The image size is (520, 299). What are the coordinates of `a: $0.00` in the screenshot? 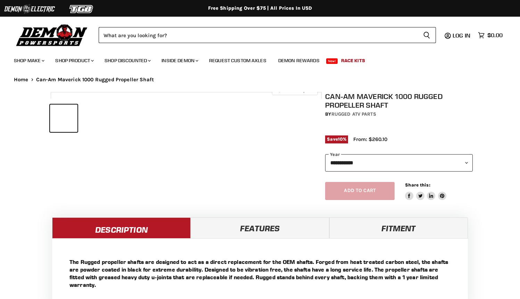 It's located at (490, 35).